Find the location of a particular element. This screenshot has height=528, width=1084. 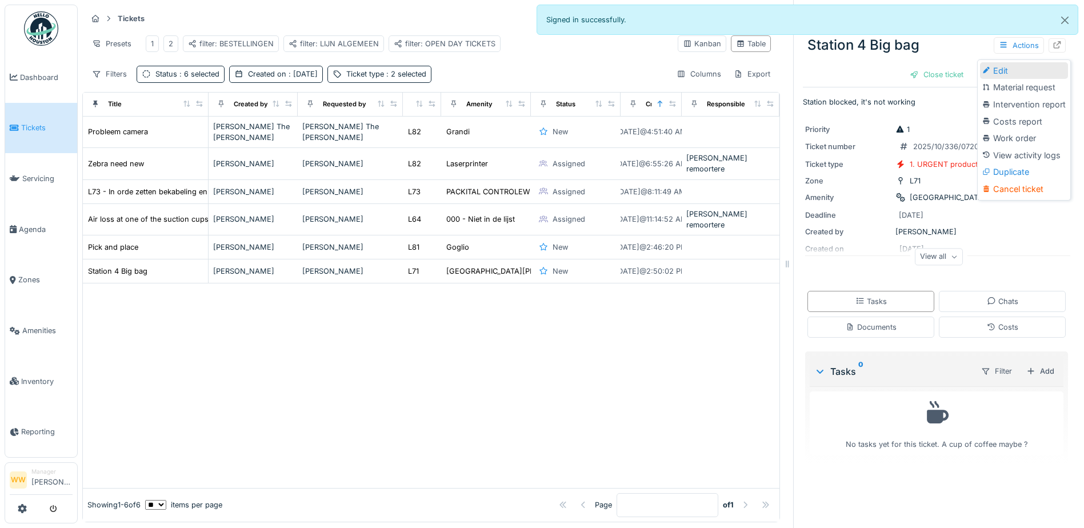

div: 1 is located at coordinates (903, 129).